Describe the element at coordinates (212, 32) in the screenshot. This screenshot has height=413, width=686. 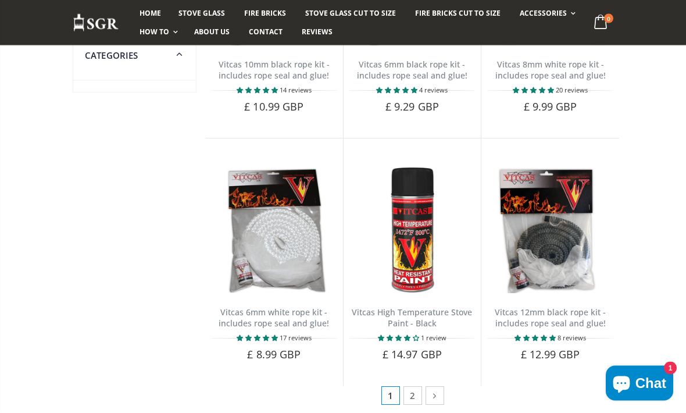
I see `a: About us` at that location.